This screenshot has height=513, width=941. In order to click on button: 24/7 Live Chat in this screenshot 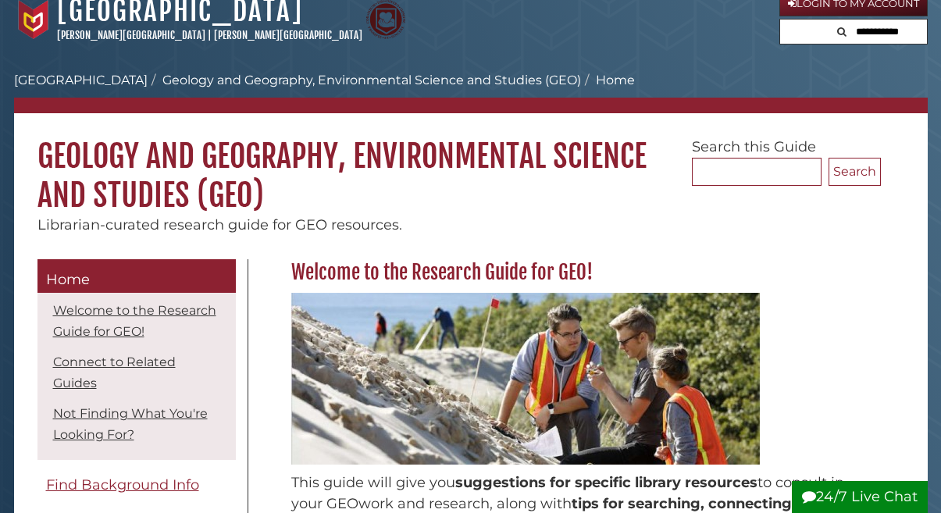, I will do `click(860, 497)`.